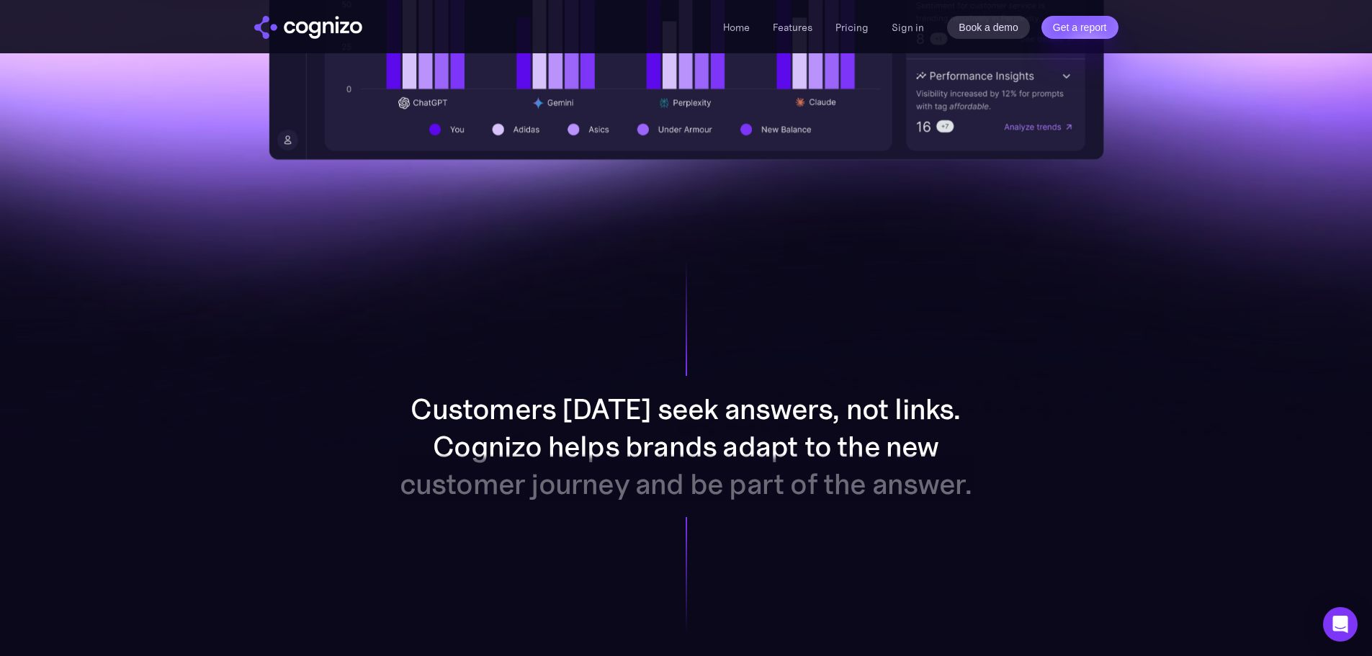 Image resolution: width=1372 pixels, height=656 pixels. Describe the element at coordinates (308, 27) in the screenshot. I see `a: home` at that location.